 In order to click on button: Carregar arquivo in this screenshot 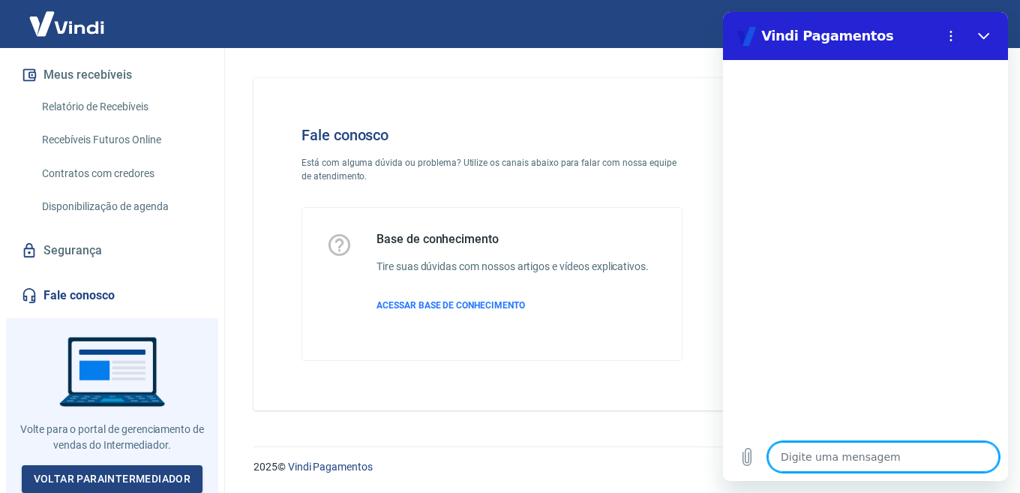, I will do `click(24, 445)`.